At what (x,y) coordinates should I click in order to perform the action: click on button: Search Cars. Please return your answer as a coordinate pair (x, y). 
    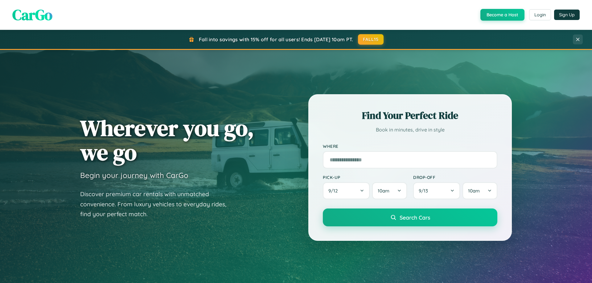
    Looking at the image, I should click on (410, 218).